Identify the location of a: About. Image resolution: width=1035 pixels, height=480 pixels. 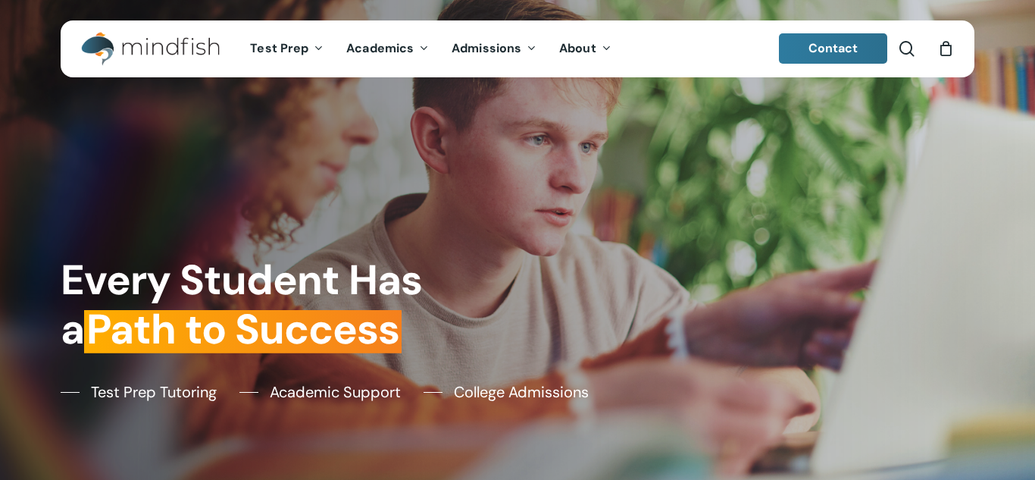
(585, 49).